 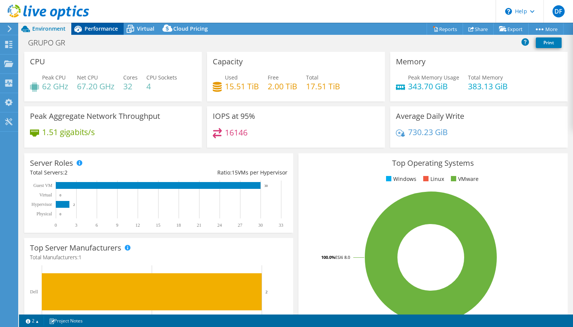 I want to click on text: 6, so click(x=97, y=226).